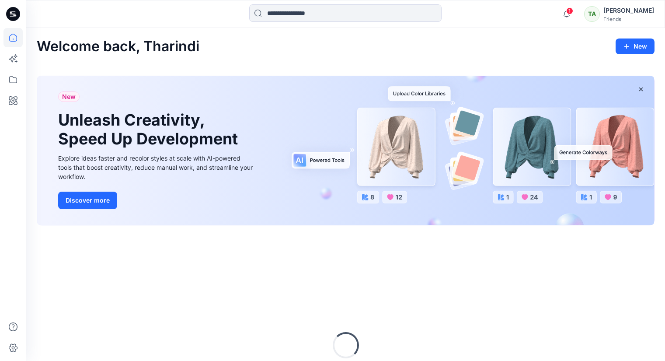 This screenshot has height=361, width=665. I want to click on span: 1, so click(570, 11).